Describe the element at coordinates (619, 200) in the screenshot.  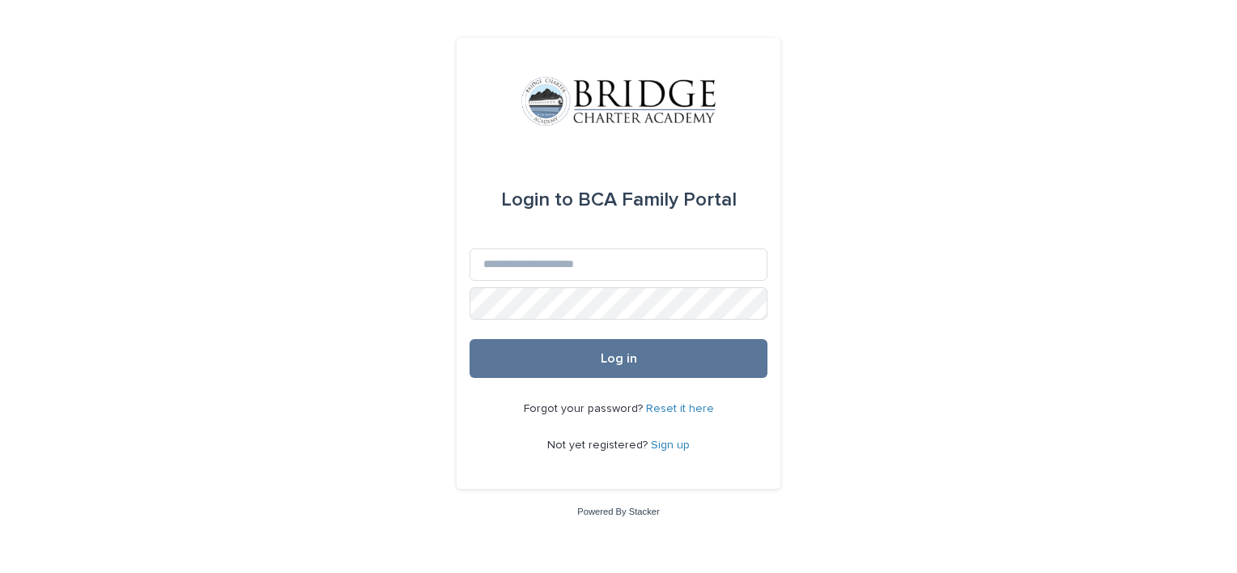
I see `div: BCA Family Portal` at that location.